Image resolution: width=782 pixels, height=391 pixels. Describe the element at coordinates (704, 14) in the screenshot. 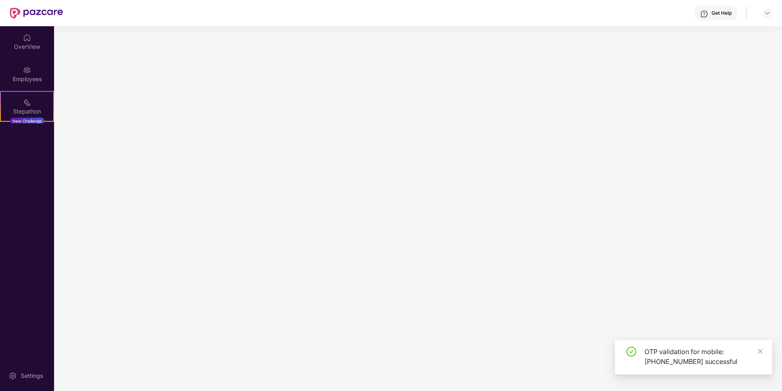

I see `img: svg+xml;base64,PHN2ZyBpZD0iSGVscC0zMngzMiIgeG1sbnM9Imh0dHA6Ly93d3cudzMub3JnLzIwMDAvc3ZnIiB3aWR0aD...` at that location.